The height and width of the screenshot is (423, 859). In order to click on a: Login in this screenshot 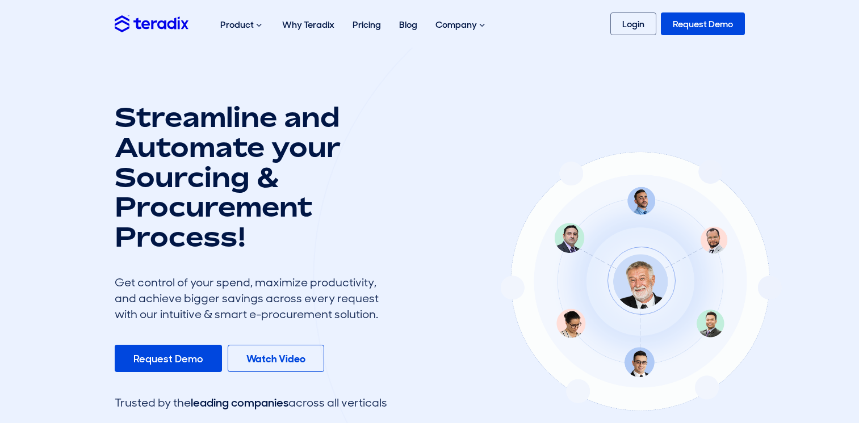, I will do `click(633, 24)`.